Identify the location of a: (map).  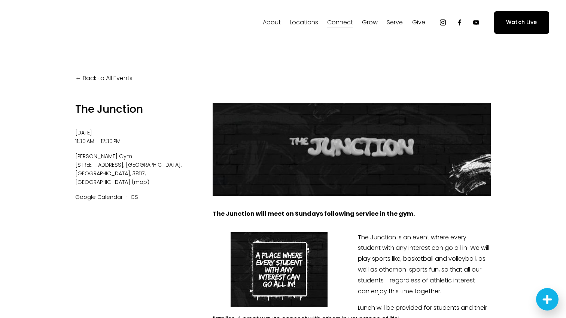
(140, 182).